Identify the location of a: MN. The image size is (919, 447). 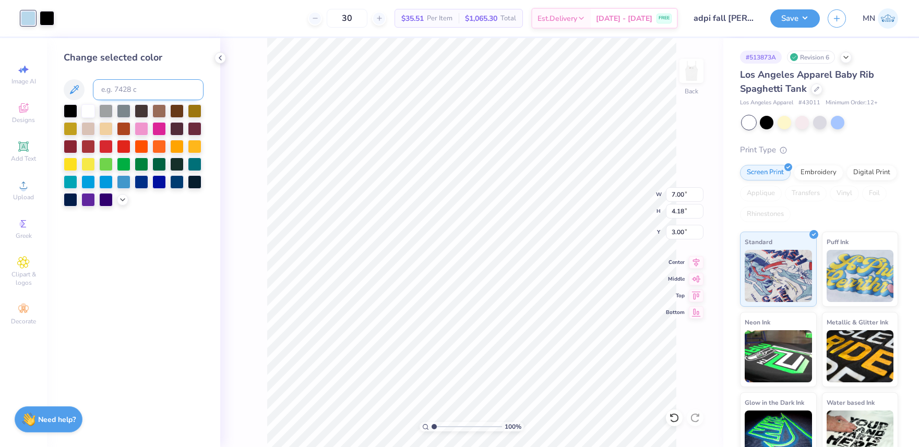
(880, 18).